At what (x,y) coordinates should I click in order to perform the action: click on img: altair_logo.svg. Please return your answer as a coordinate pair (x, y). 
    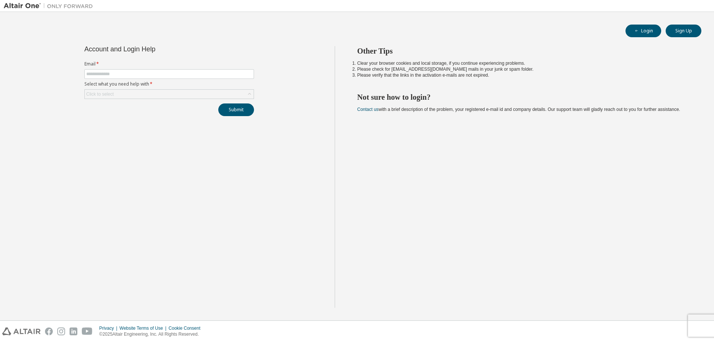
    Looking at the image, I should click on (21, 331).